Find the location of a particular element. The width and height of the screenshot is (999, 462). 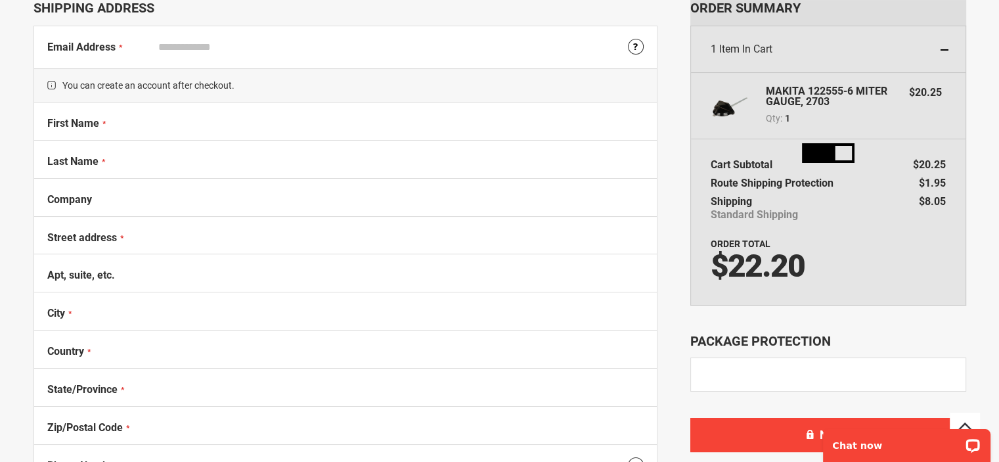

span: Zip/Postal Code is located at coordinates (85, 427).